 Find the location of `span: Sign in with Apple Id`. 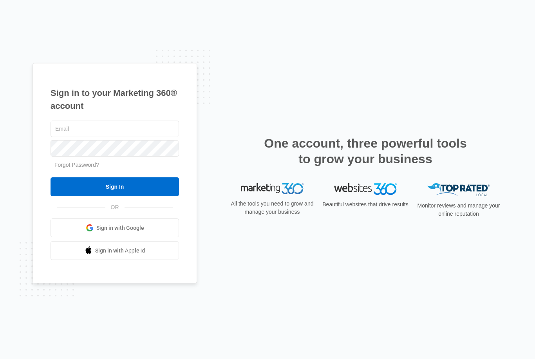

span: Sign in with Apple Id is located at coordinates (120, 251).